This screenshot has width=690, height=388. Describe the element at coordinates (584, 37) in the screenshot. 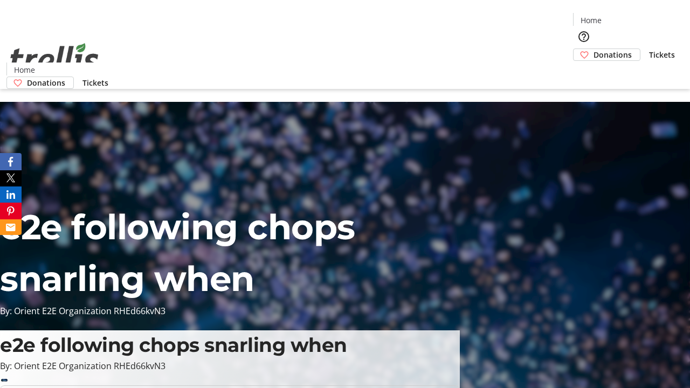

I see `button: Help` at that location.